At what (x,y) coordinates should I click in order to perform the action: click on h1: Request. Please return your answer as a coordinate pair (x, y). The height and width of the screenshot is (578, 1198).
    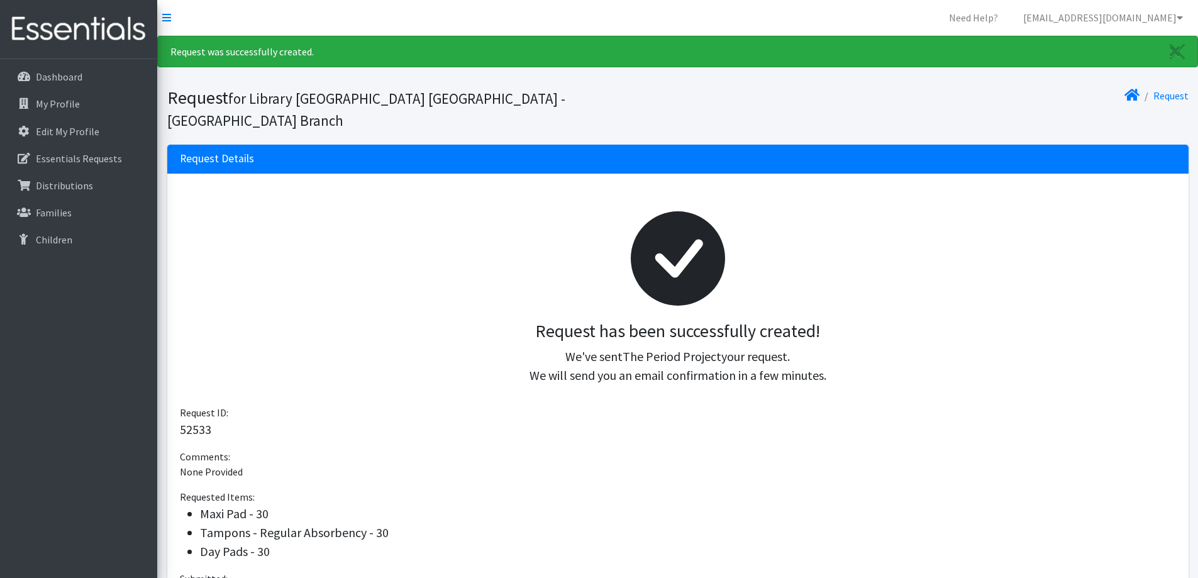
    Looking at the image, I should click on (420, 108).